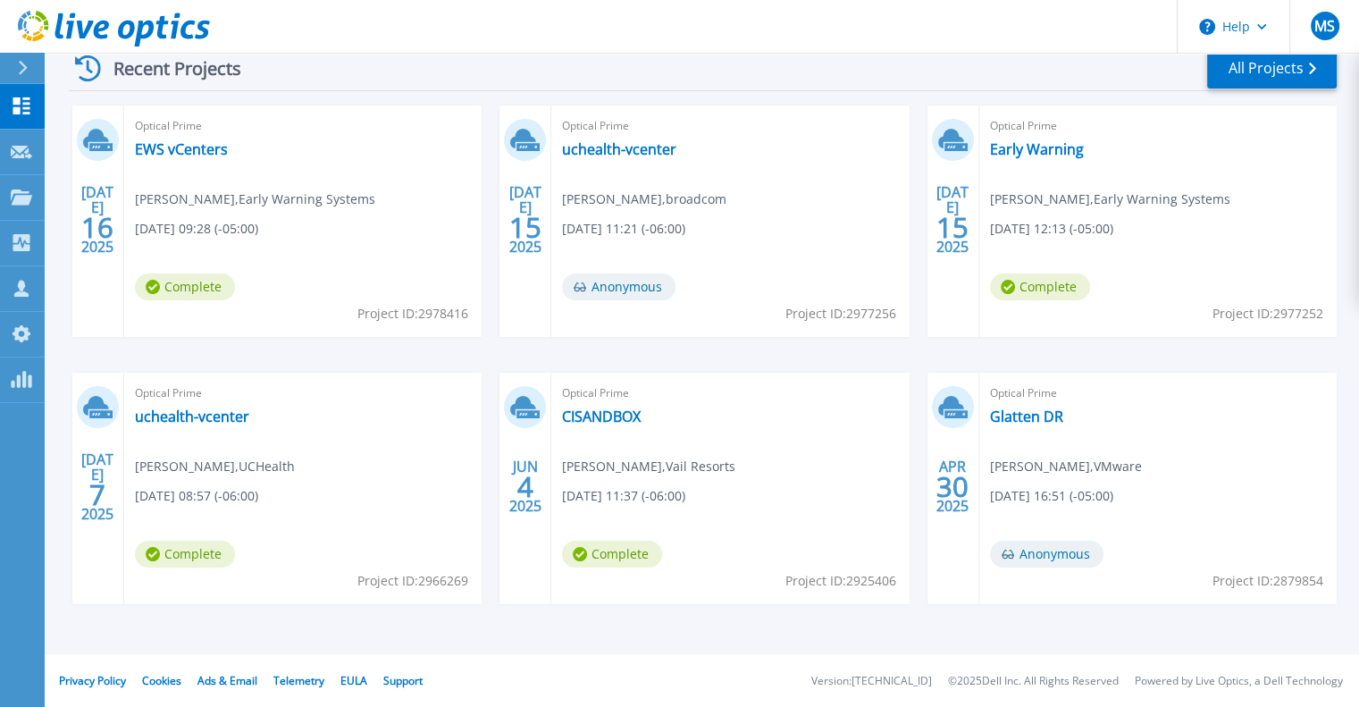  I want to click on a: Support, so click(403, 680).